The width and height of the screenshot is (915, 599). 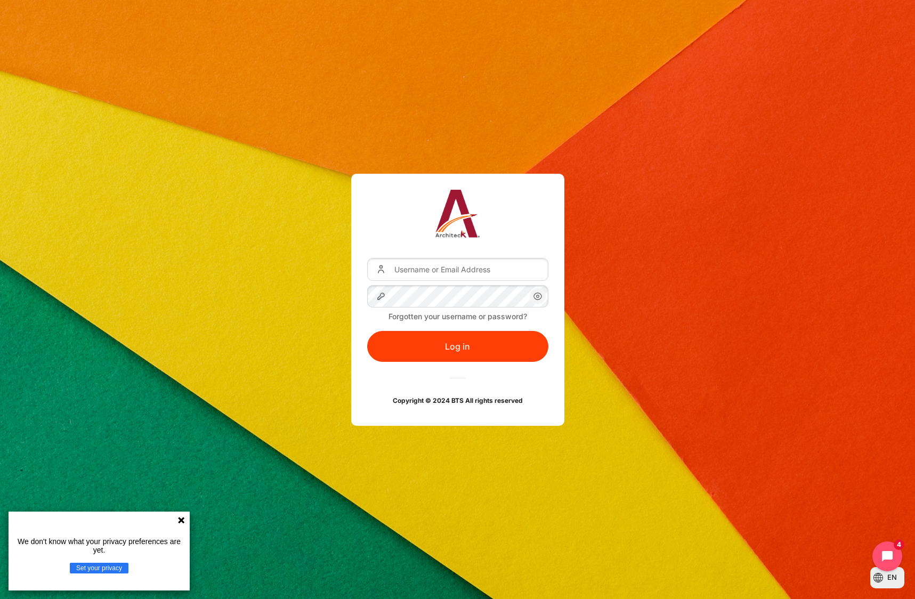 I want to click on button: Languages, so click(x=887, y=577).